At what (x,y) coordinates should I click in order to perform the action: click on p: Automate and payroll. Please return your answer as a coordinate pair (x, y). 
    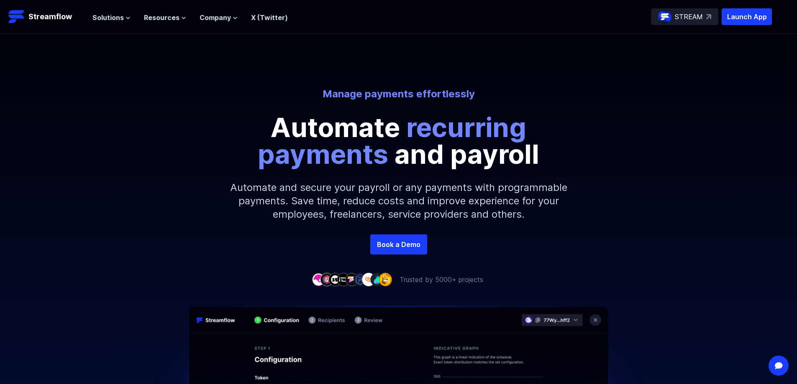
    Looking at the image, I should click on (399, 141).